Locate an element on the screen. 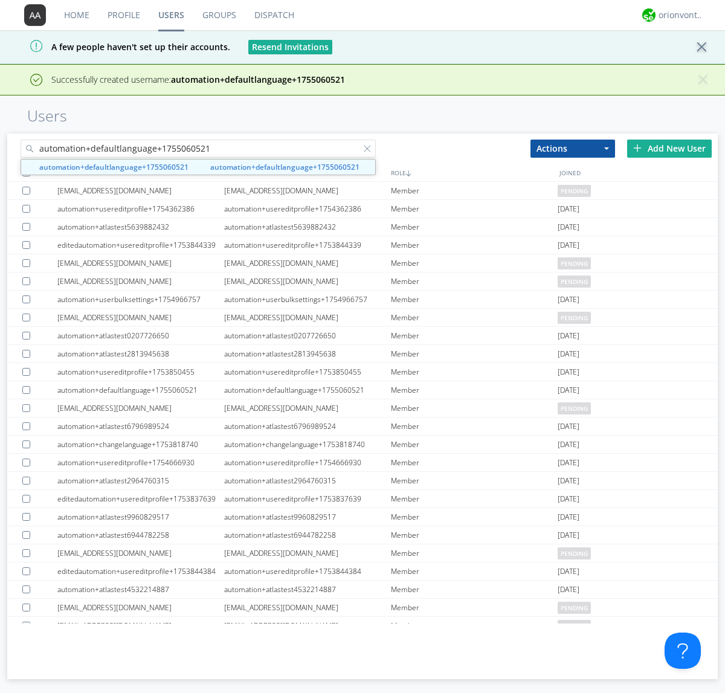 The height and width of the screenshot is (693, 725). div: automation+usereditprofile+1753844384 is located at coordinates (308, 571).